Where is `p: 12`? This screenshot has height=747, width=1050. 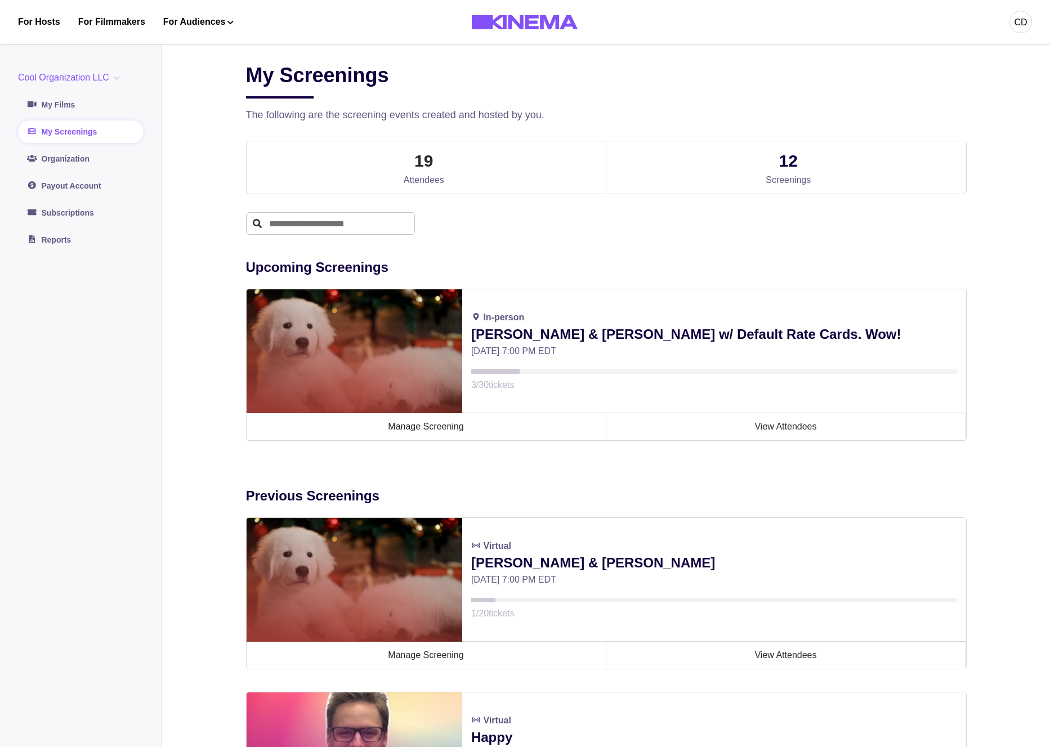 p: 12 is located at coordinates (788, 160).